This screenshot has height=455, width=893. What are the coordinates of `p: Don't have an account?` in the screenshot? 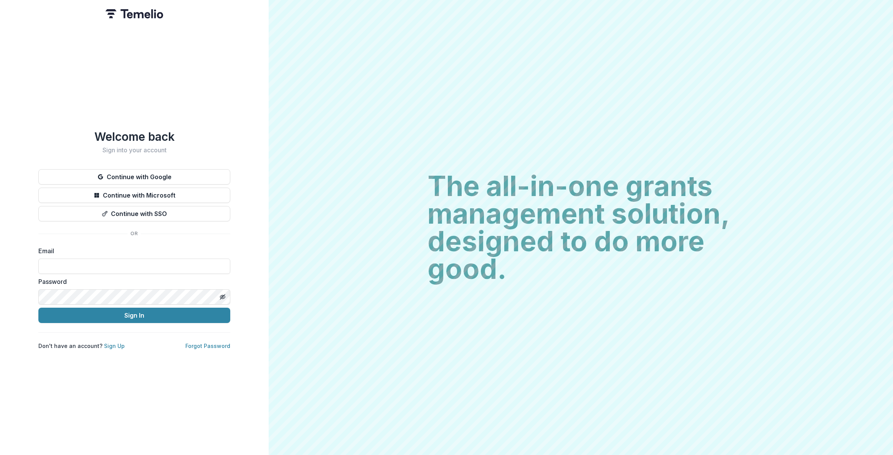 It's located at (81, 346).